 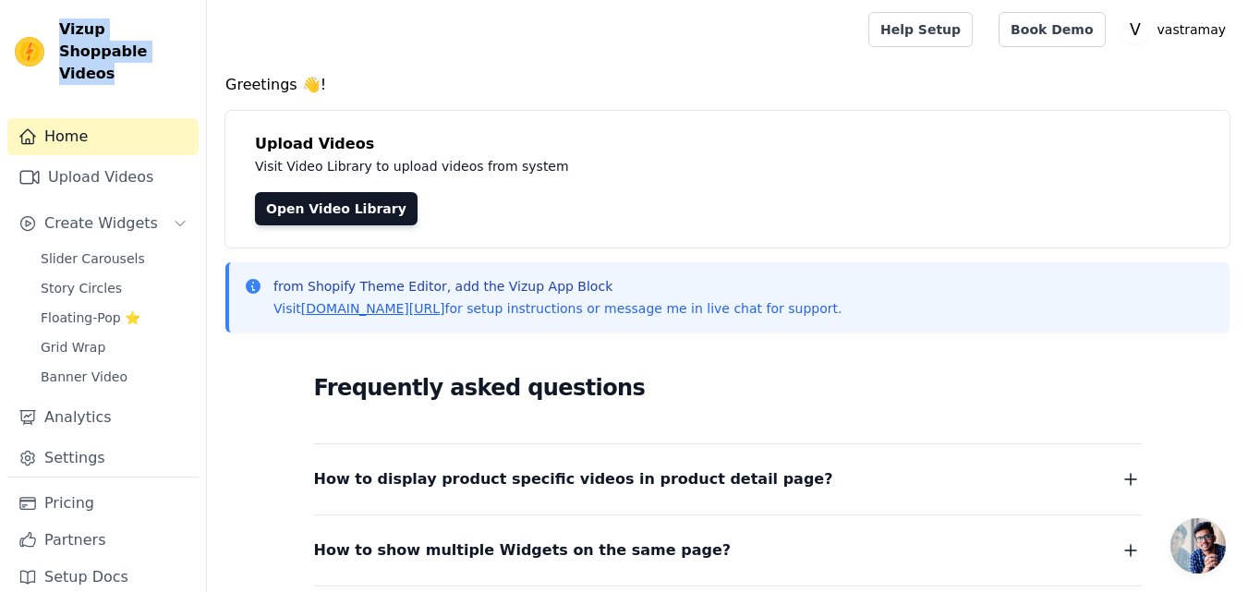 I want to click on a: Upload Videos, so click(x=103, y=177).